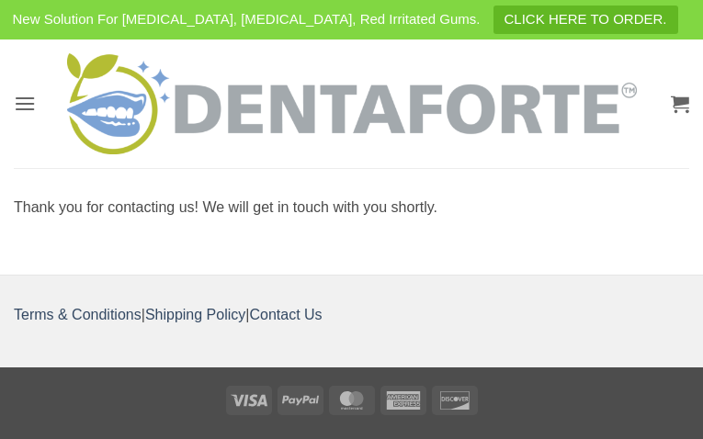  What do you see at coordinates (351, 208) in the screenshot?
I see `div: Thank you for contacting us! We will get in touch with you shortly.` at bounding box center [351, 208].